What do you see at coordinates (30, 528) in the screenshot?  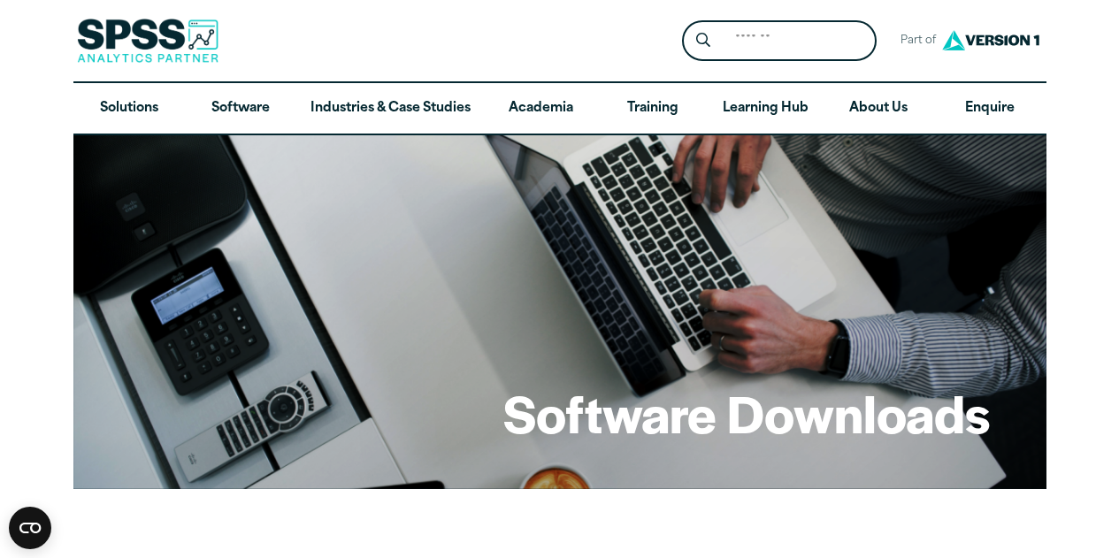 I see `button: Open CMP widget` at bounding box center [30, 528].